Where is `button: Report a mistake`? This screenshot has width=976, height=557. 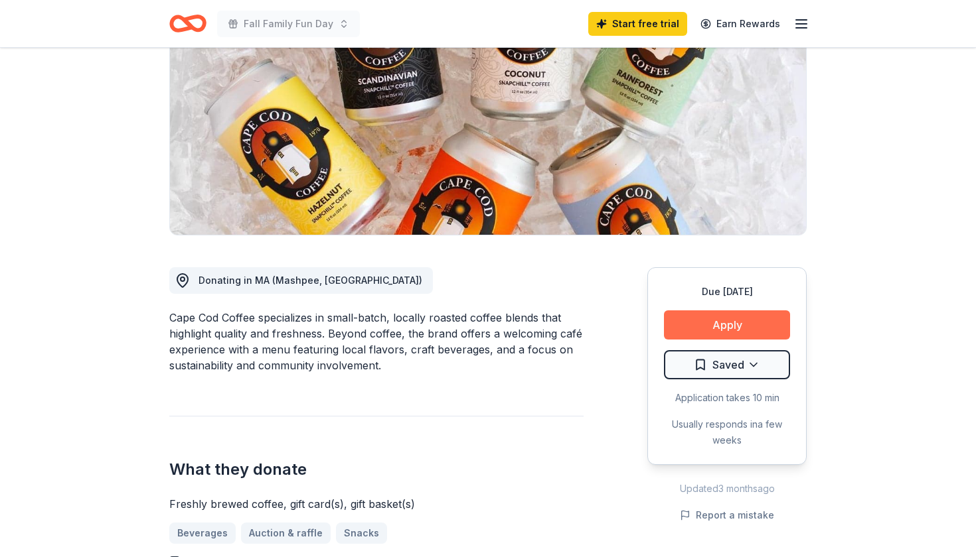 button: Report a mistake is located at coordinates (727, 516).